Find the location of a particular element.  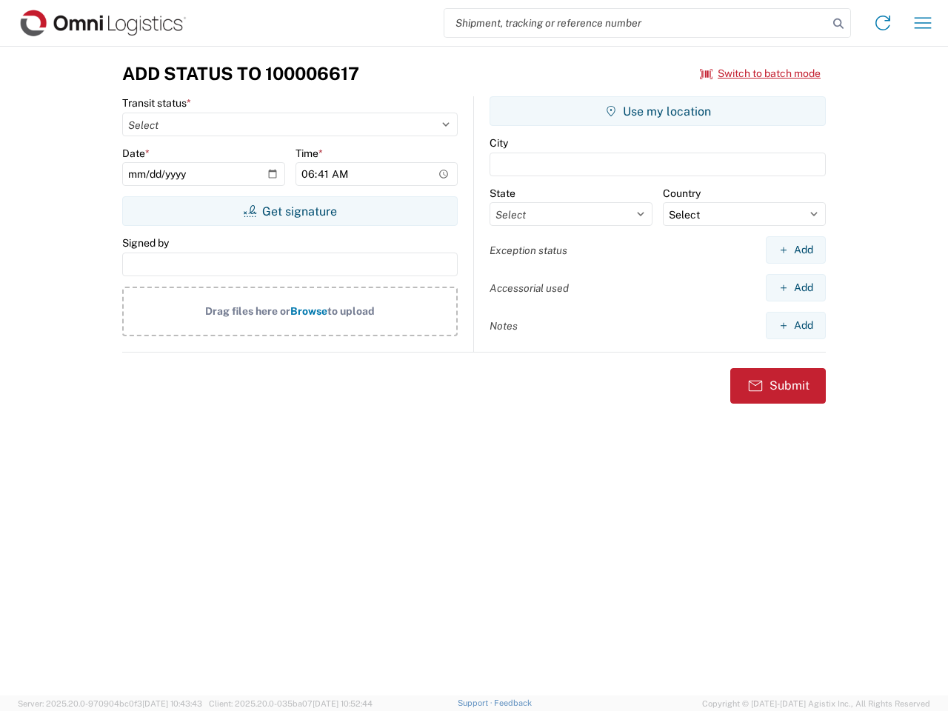

label: City is located at coordinates (499, 143).